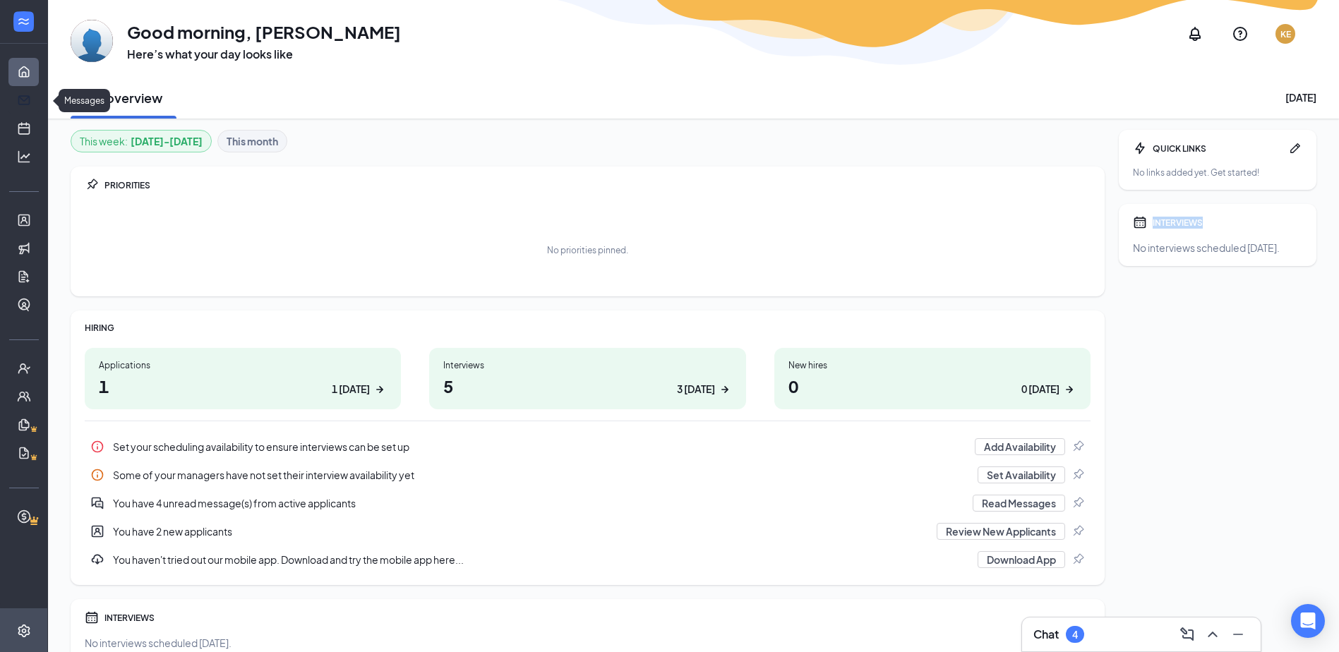  Describe the element at coordinates (1046, 635) in the screenshot. I see `h3: Chat` at that location.